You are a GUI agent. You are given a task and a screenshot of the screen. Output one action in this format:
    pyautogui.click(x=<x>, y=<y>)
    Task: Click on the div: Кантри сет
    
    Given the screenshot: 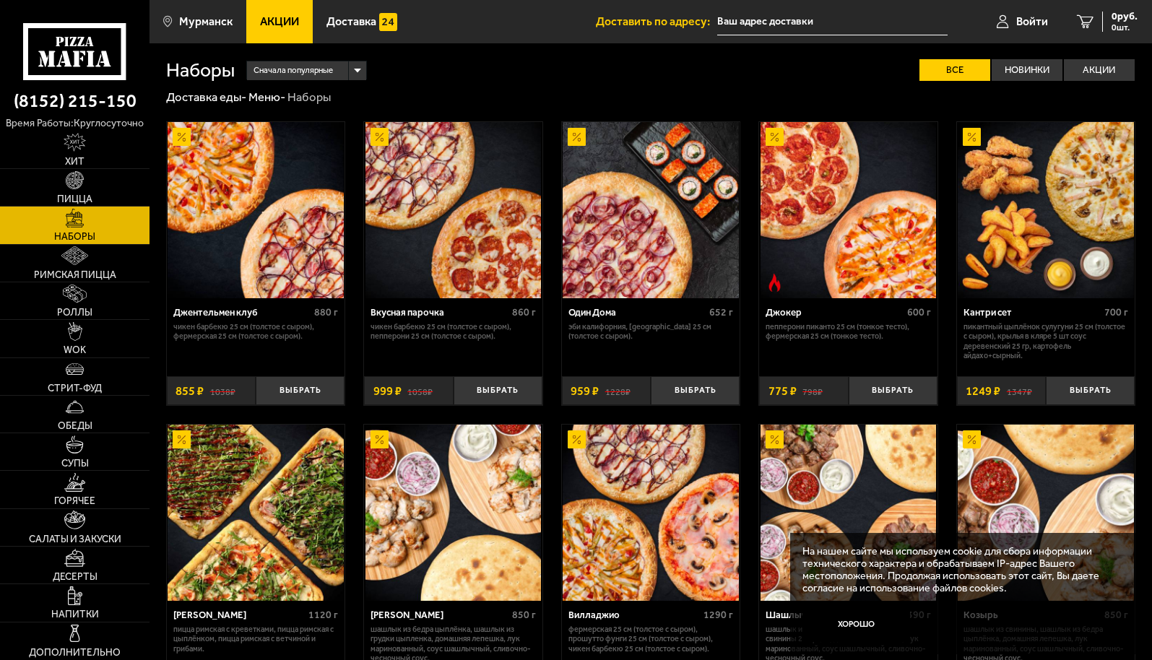 What is the action you would take?
    pyautogui.click(x=1032, y=313)
    